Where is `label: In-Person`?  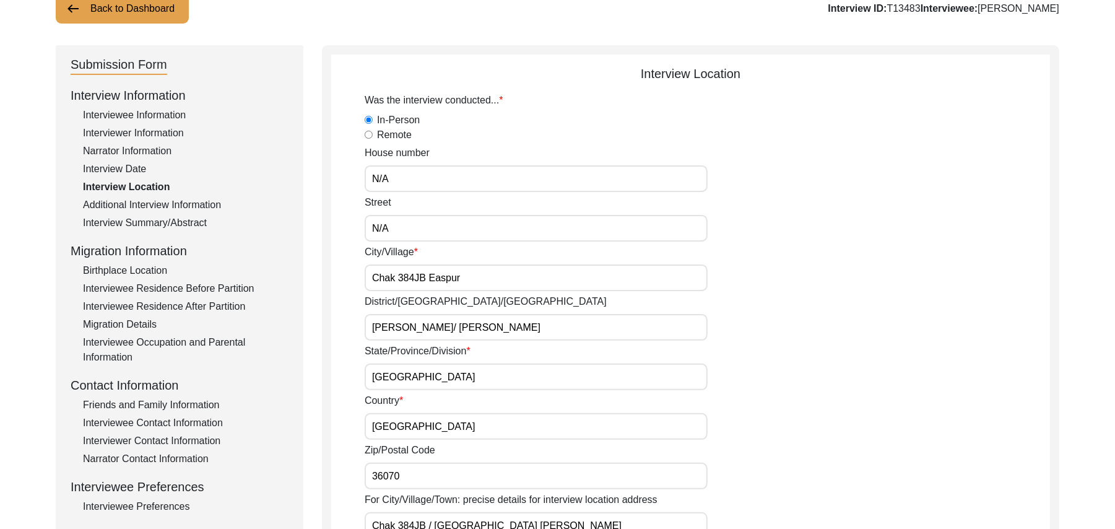
label: In-Person is located at coordinates (398, 120).